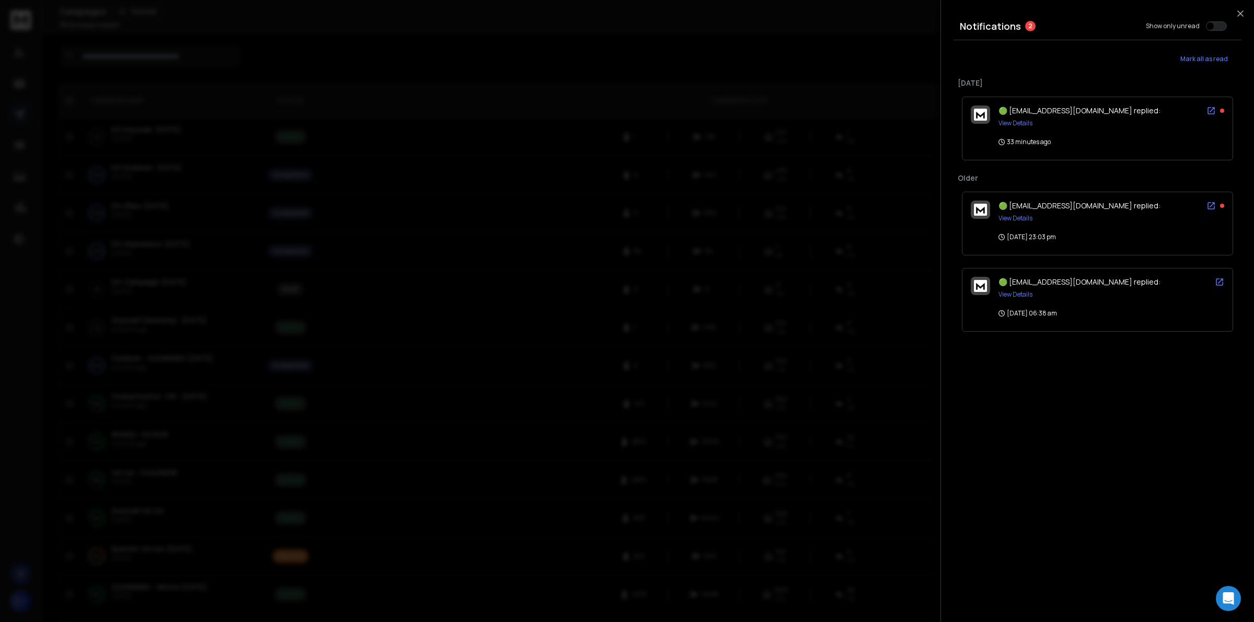  What do you see at coordinates (1229, 599) in the screenshot?
I see `div: Open Intercom Messenger` at bounding box center [1229, 599].